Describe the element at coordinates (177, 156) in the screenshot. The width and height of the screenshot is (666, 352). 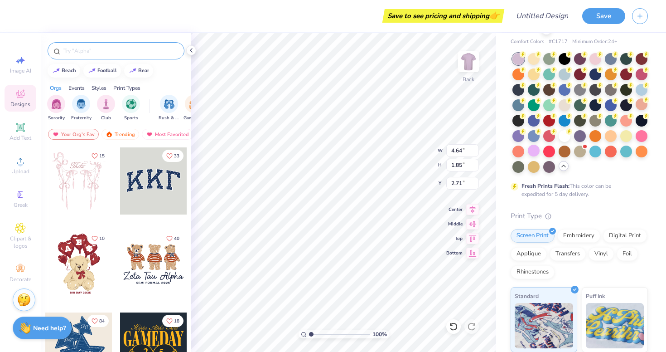
I see `span: 33` at that location.